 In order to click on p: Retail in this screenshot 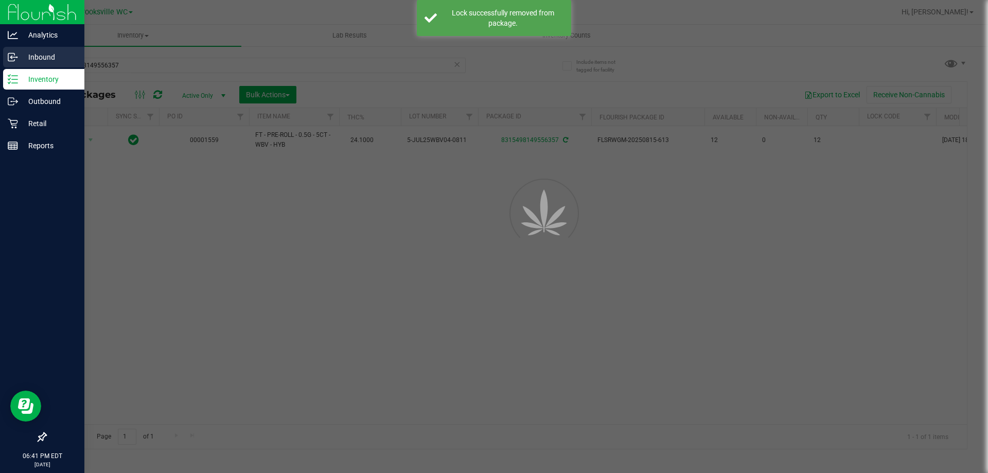, I will do `click(49, 123)`.